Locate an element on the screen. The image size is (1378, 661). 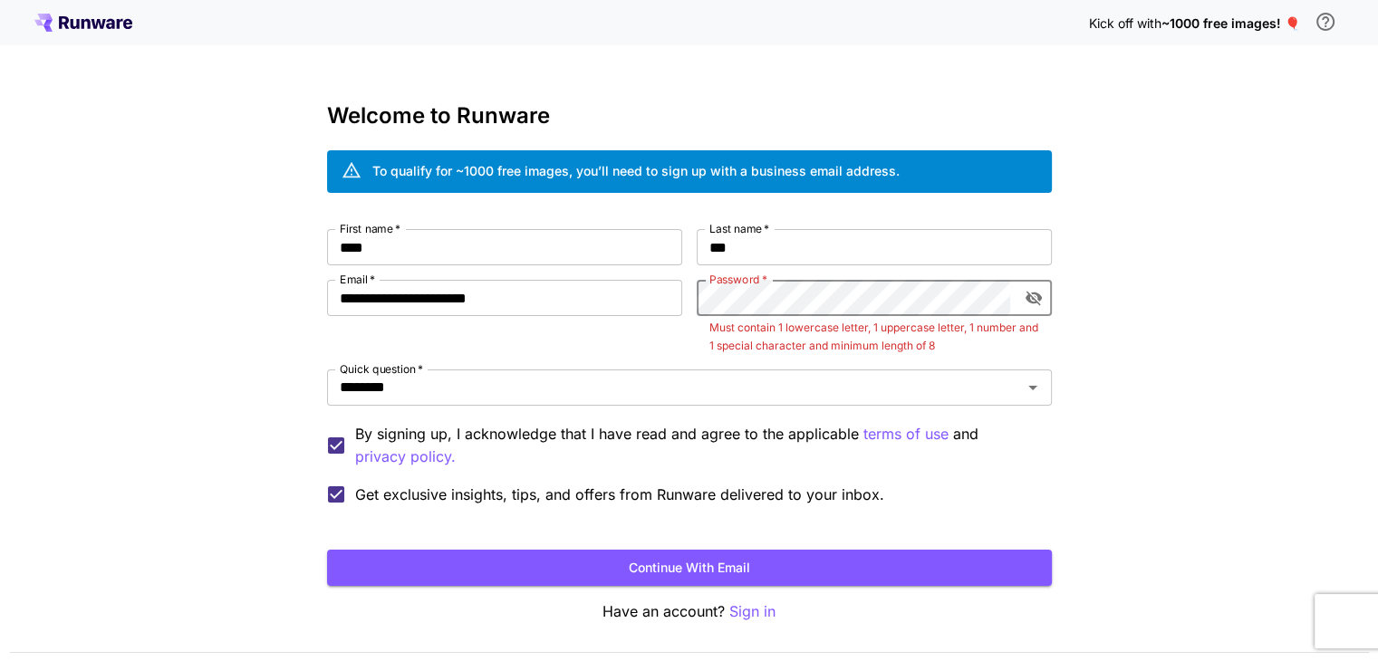
button: By signing up, I acknowledge that I have read and agree to the applicable and privacy policy. is located at coordinates (906, 434).